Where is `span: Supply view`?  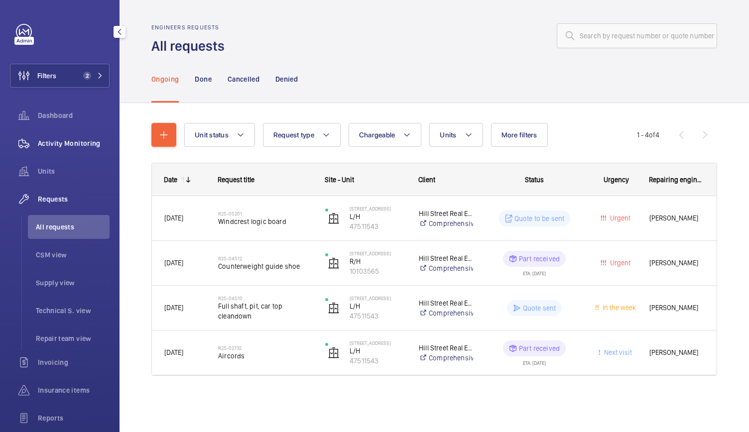
span: Supply view is located at coordinates (73, 283).